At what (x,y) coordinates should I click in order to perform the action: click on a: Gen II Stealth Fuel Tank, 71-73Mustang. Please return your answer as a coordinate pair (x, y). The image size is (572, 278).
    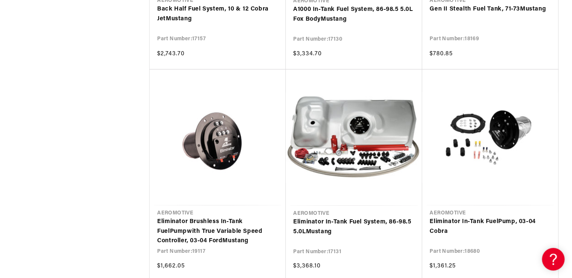
    Looking at the image, I should click on (489, 9).